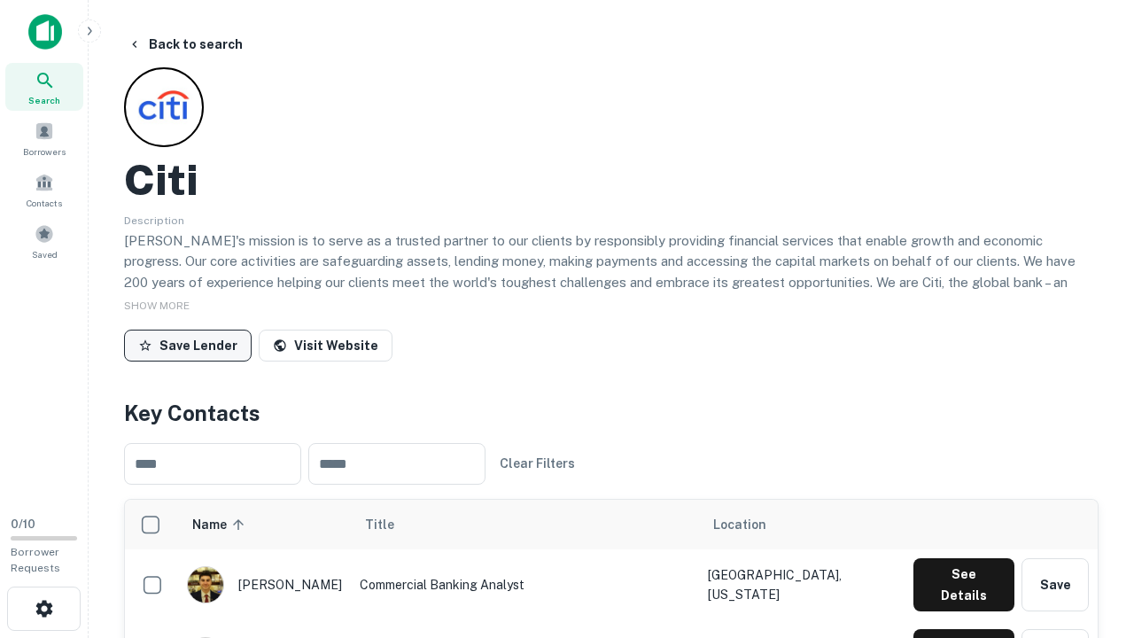 Image resolution: width=1134 pixels, height=638 pixels. What do you see at coordinates (44, 151) in the screenshot?
I see `span: Borrowers` at bounding box center [44, 151].